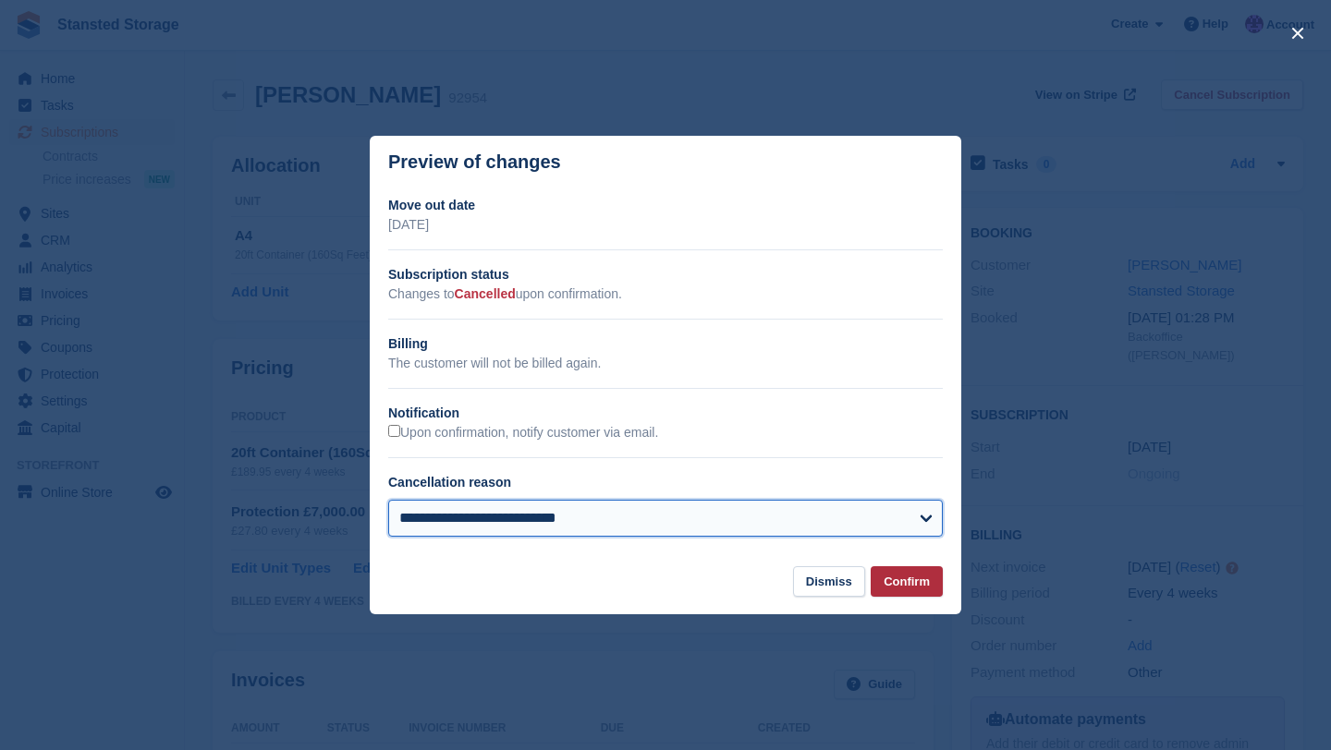 This screenshot has height=750, width=1331. What do you see at coordinates (1297, 33) in the screenshot?
I see `button: close` at bounding box center [1297, 33].